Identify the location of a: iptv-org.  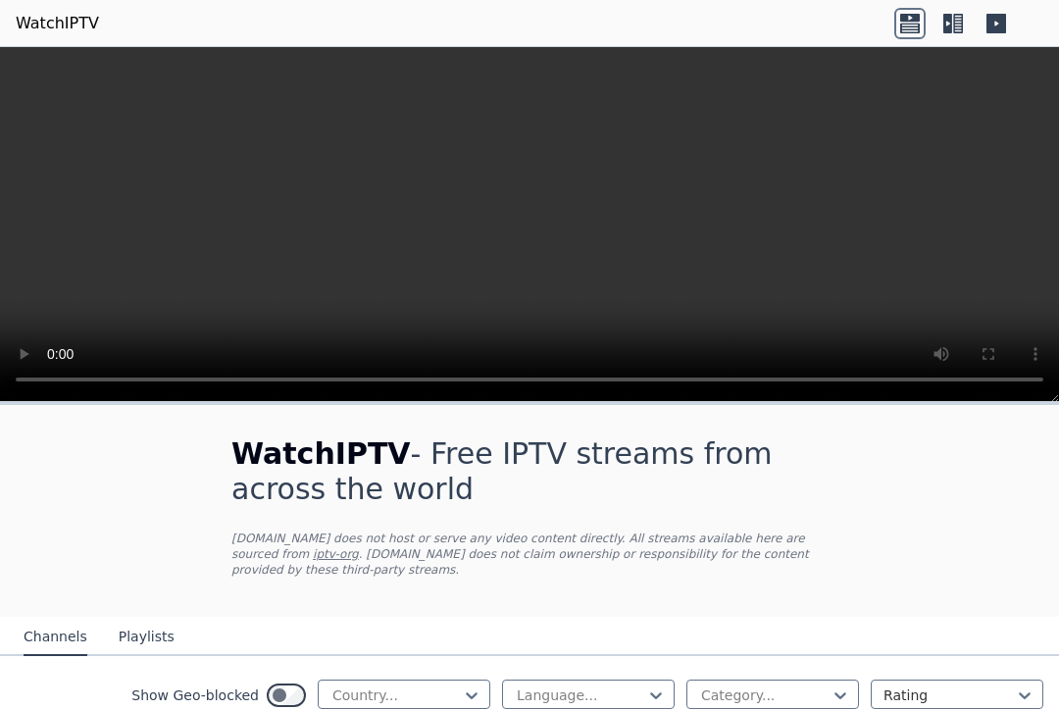
(335, 554).